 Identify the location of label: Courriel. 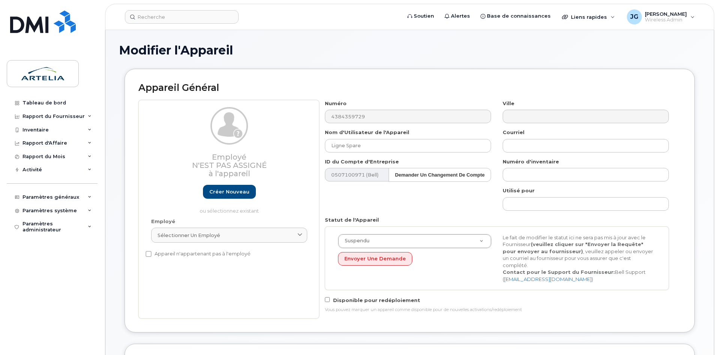
(514, 132).